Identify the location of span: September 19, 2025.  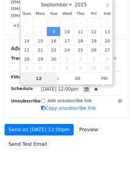
(94, 41).